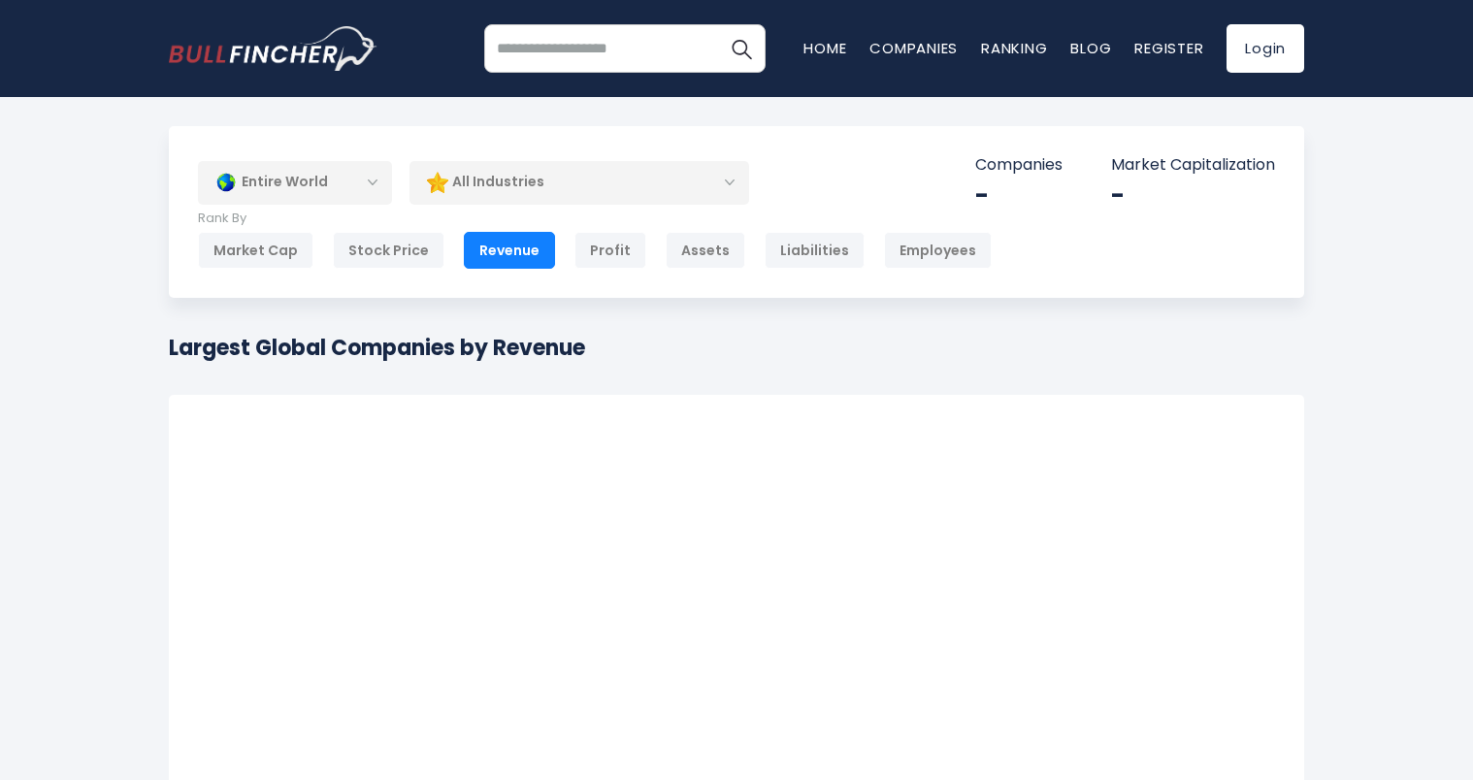 The height and width of the screenshot is (780, 1473). What do you see at coordinates (273, 49) in the screenshot?
I see `img: bullfincher logo` at bounding box center [273, 49].